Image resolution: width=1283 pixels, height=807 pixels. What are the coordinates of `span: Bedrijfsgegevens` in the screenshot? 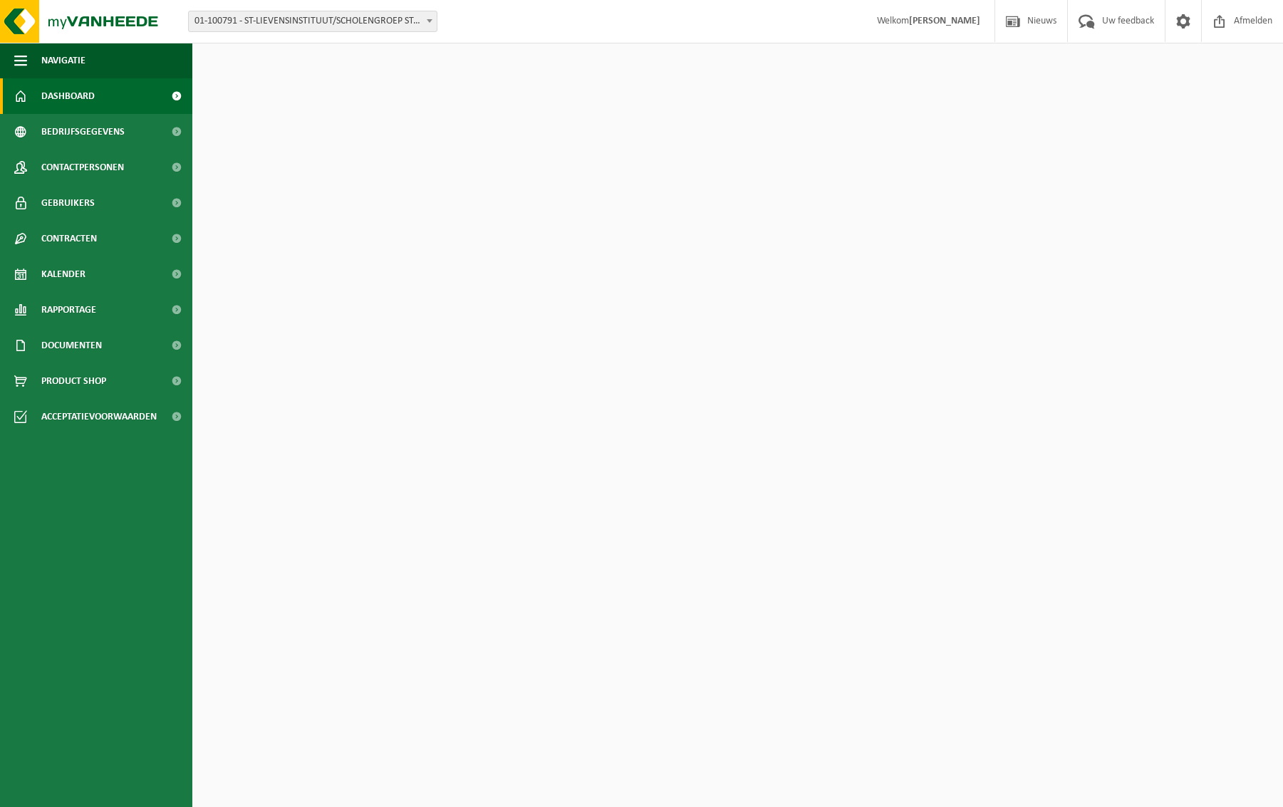 It's located at (83, 132).